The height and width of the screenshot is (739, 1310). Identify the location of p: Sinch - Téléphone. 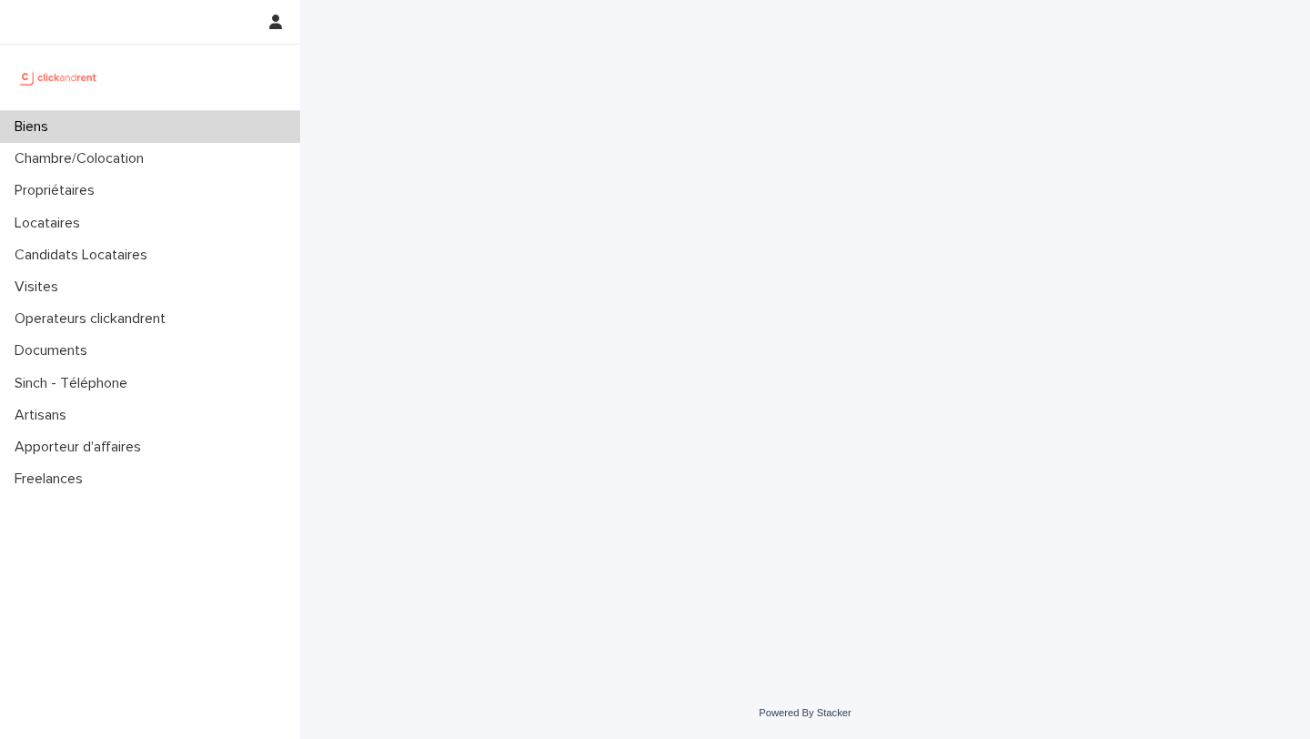
(75, 383).